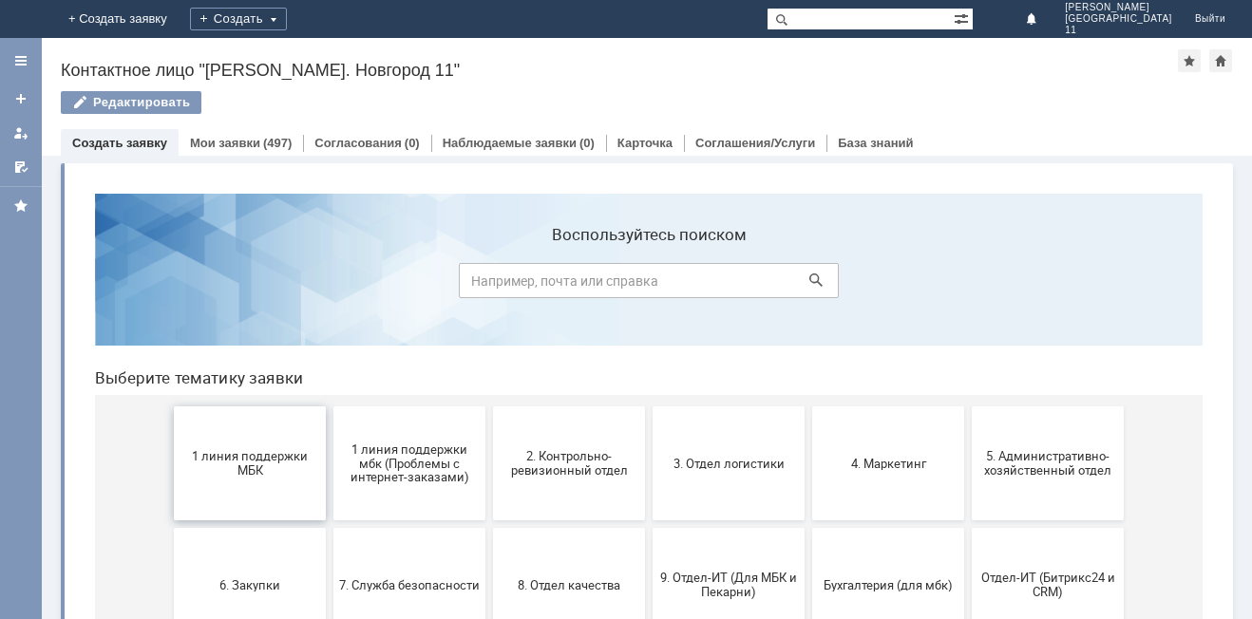 The width and height of the screenshot is (1252, 619). Describe the element at coordinates (649, 285) in the screenshot. I see `button: 3. Отдел логистики` at that location.